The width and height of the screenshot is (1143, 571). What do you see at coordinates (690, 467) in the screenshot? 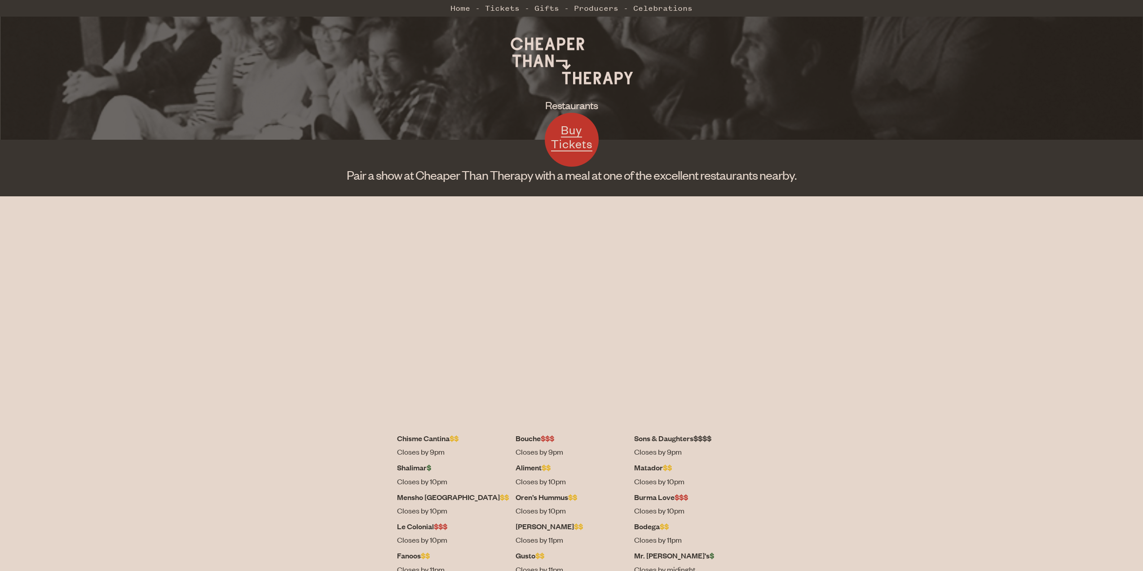
I see `dt: Matador` at bounding box center [690, 467].